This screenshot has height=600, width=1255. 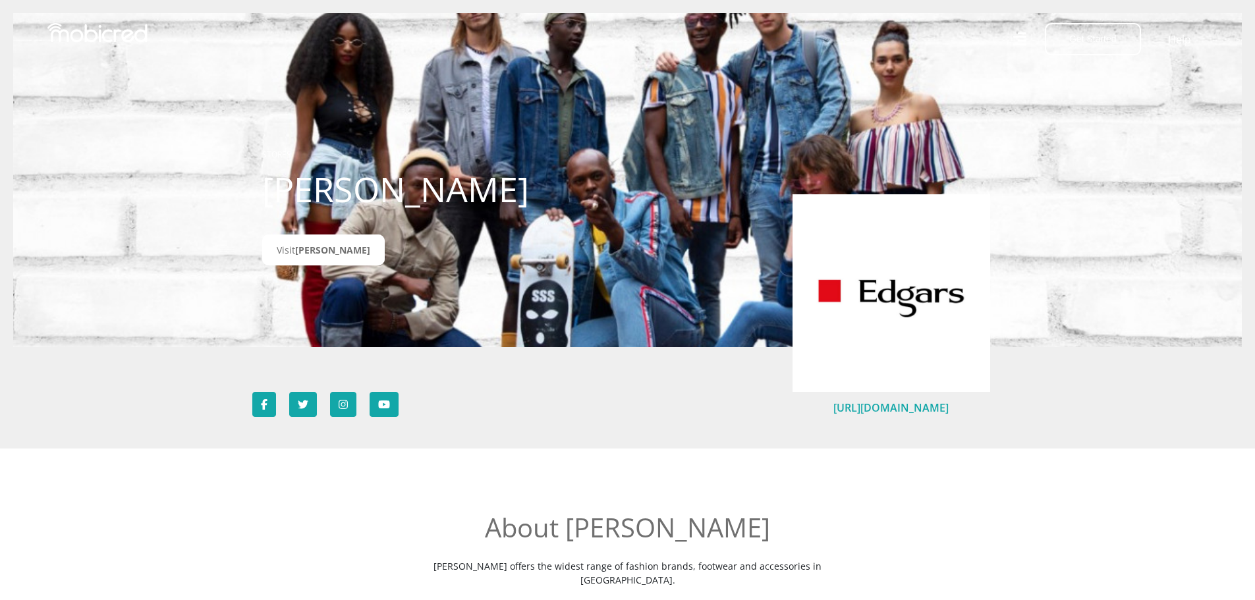 I want to click on img: Mobicred, so click(x=98, y=33).